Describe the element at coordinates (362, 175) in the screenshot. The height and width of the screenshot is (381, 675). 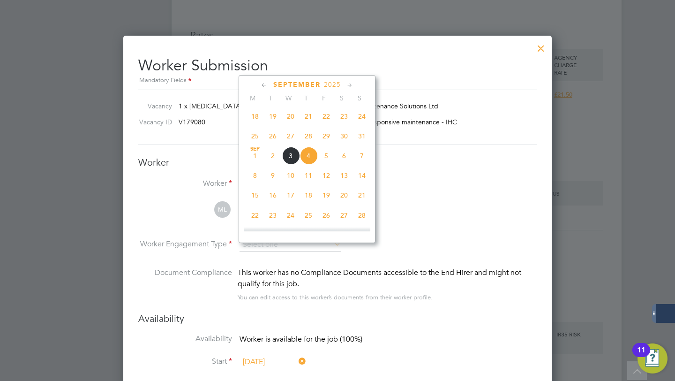
I see `span: 14` at that location.